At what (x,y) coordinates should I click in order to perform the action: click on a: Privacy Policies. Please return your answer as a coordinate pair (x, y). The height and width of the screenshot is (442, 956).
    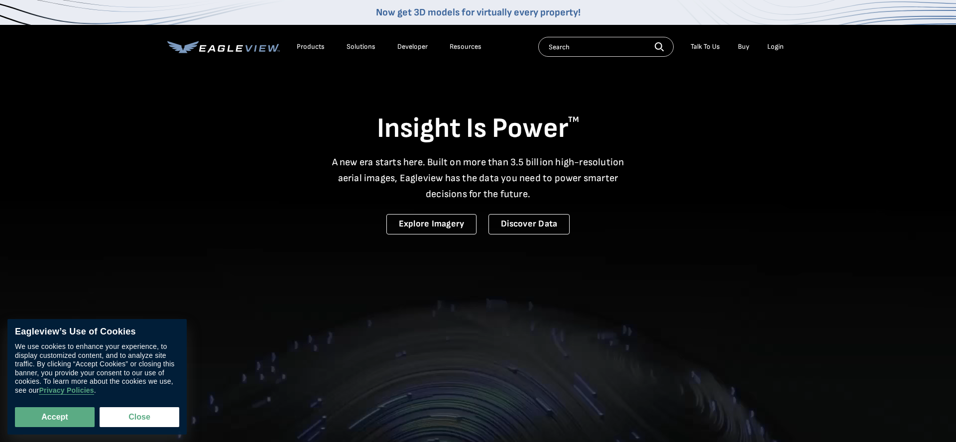
    Looking at the image, I should click on (66, 390).